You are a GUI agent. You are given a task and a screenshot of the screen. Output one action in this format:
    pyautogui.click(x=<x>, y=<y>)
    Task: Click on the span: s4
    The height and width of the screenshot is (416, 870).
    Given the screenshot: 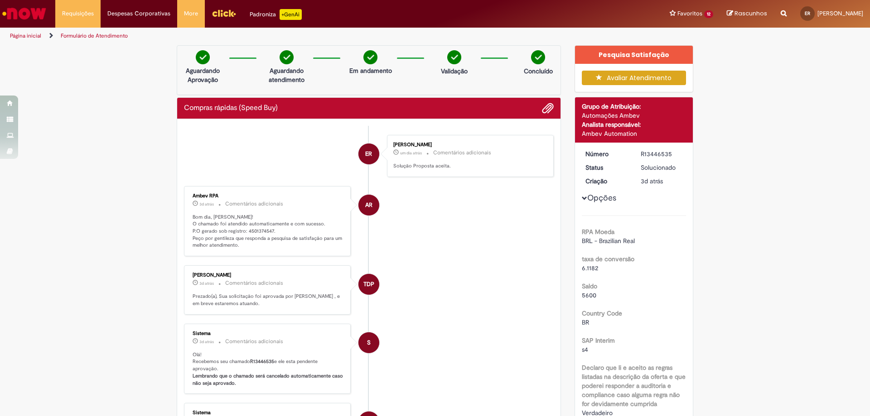 What is the action you would take?
    pyautogui.click(x=585, y=350)
    